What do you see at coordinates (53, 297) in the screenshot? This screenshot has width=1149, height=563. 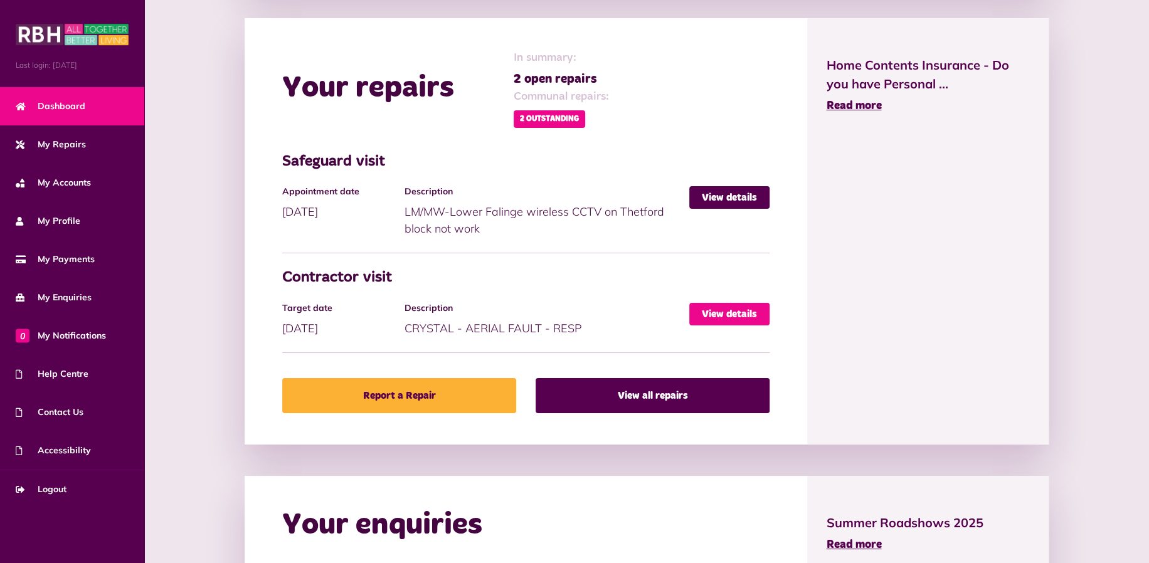 I see `span: My Enquiries` at bounding box center [53, 297].